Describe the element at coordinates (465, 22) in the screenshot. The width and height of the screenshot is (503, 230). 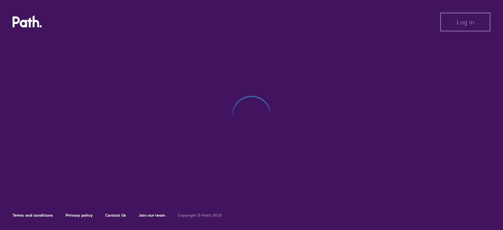
I see `button: Log in` at that location.